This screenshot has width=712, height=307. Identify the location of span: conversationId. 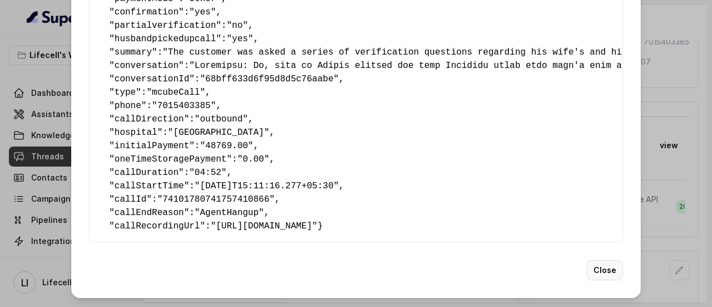
(152, 79).